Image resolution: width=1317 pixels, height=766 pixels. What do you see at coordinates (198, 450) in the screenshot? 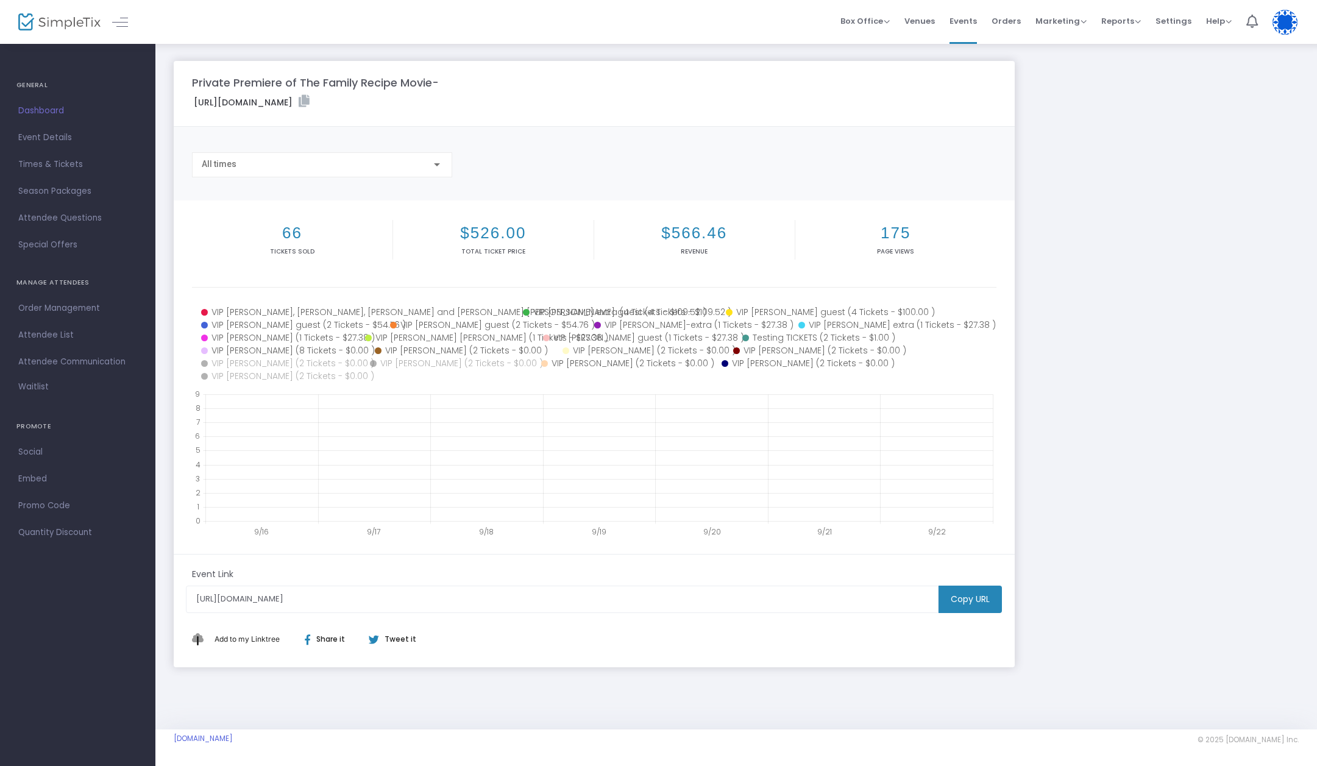
I see `text: 5` at bounding box center [198, 450].